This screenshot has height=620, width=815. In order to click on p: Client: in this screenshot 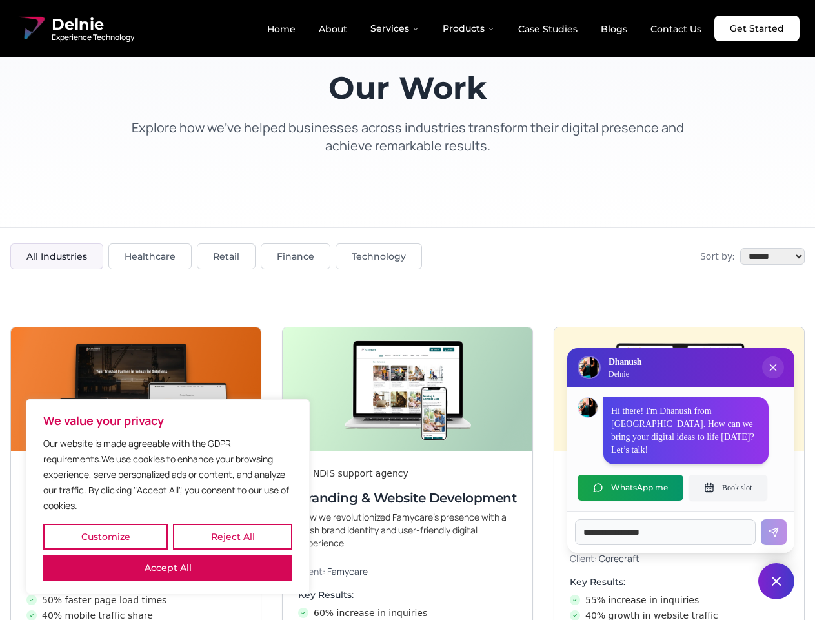, I will do `click(407, 571)`.